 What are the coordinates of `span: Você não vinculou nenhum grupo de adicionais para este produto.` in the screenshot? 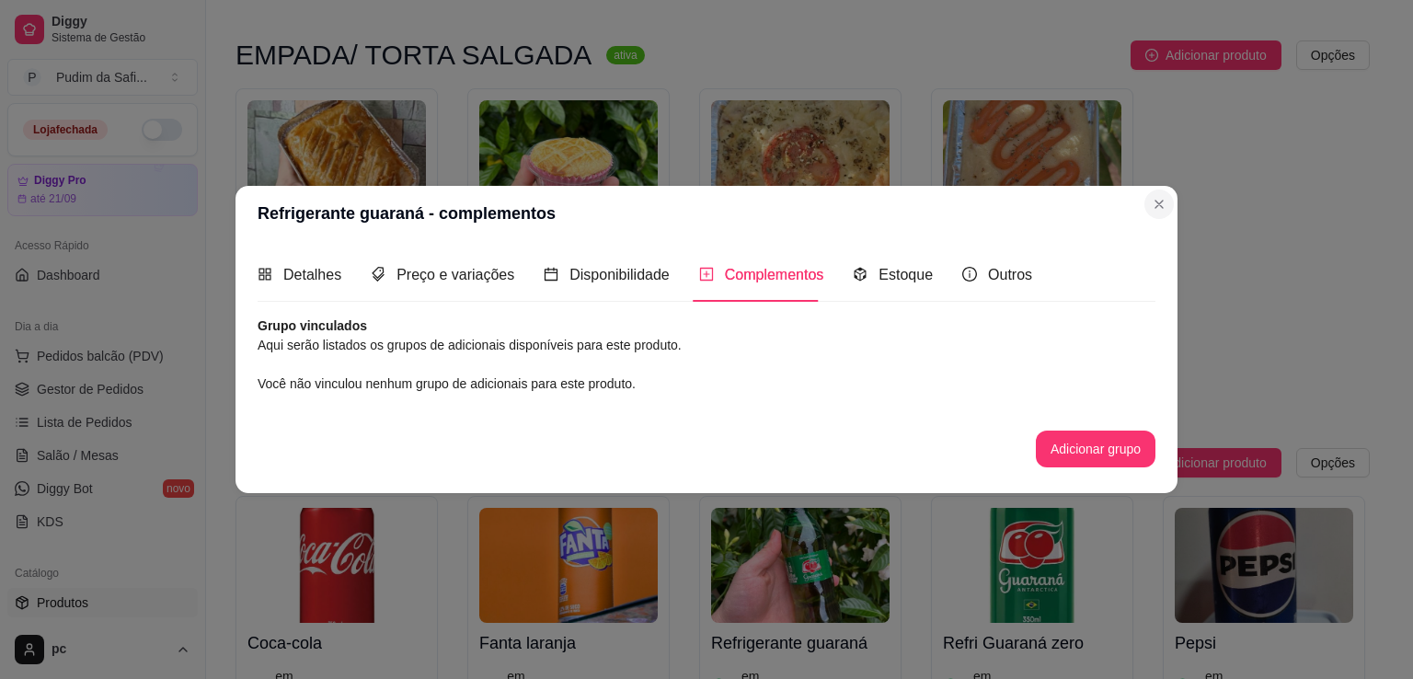 It's located at (446, 384).